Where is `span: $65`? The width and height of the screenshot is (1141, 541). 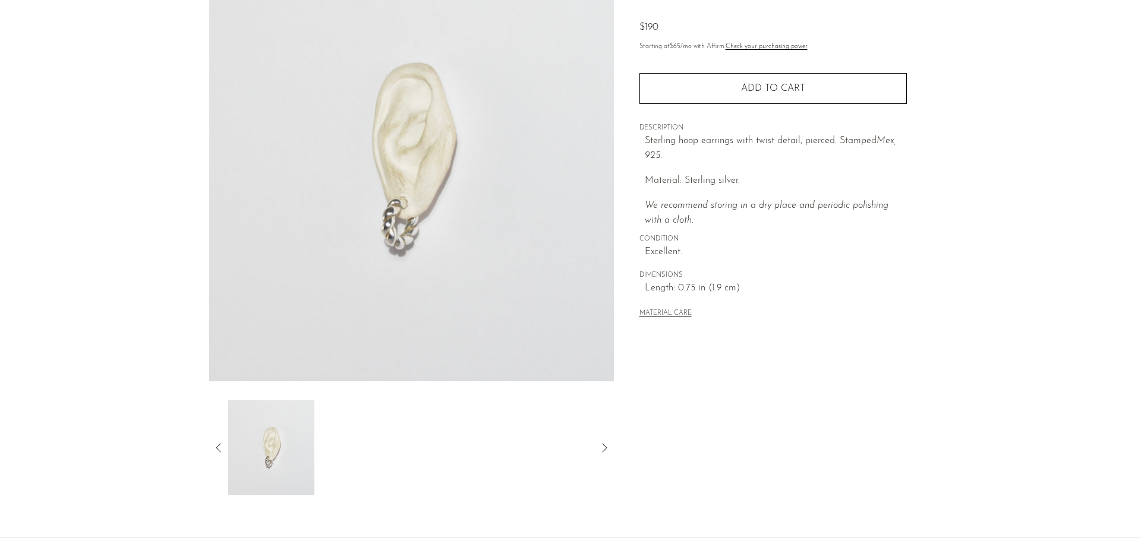
span: $65 is located at coordinates (675, 46).